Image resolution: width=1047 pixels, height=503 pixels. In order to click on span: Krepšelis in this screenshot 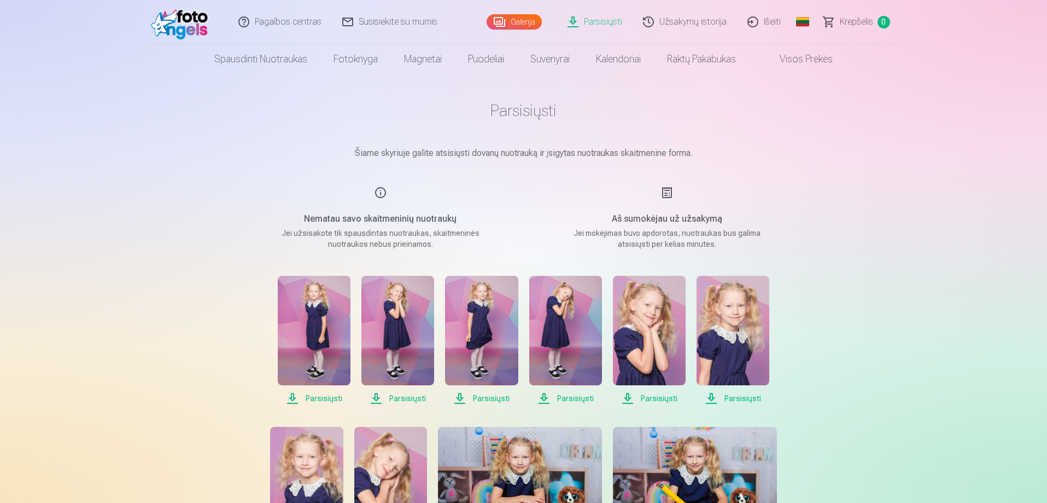, I will do `click(857, 22)`.